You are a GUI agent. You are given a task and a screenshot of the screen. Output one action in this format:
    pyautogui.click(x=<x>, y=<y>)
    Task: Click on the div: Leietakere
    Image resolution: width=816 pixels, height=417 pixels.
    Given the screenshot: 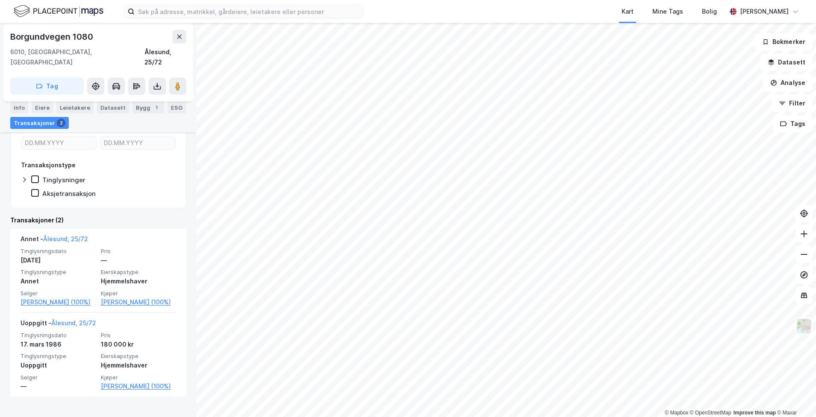 What is the action you would take?
    pyautogui.click(x=75, y=108)
    